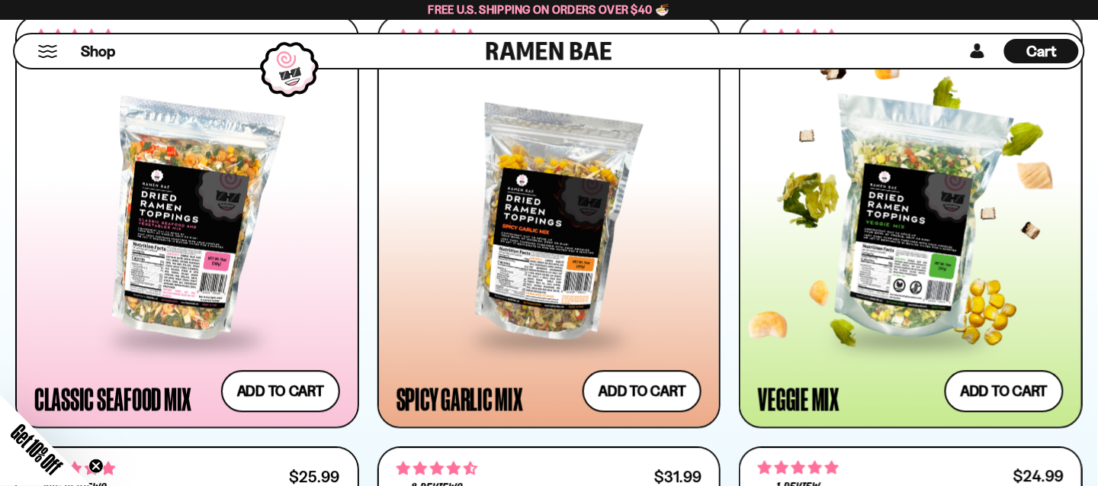  Describe the element at coordinates (98, 51) in the screenshot. I see `span: Shop` at that location.